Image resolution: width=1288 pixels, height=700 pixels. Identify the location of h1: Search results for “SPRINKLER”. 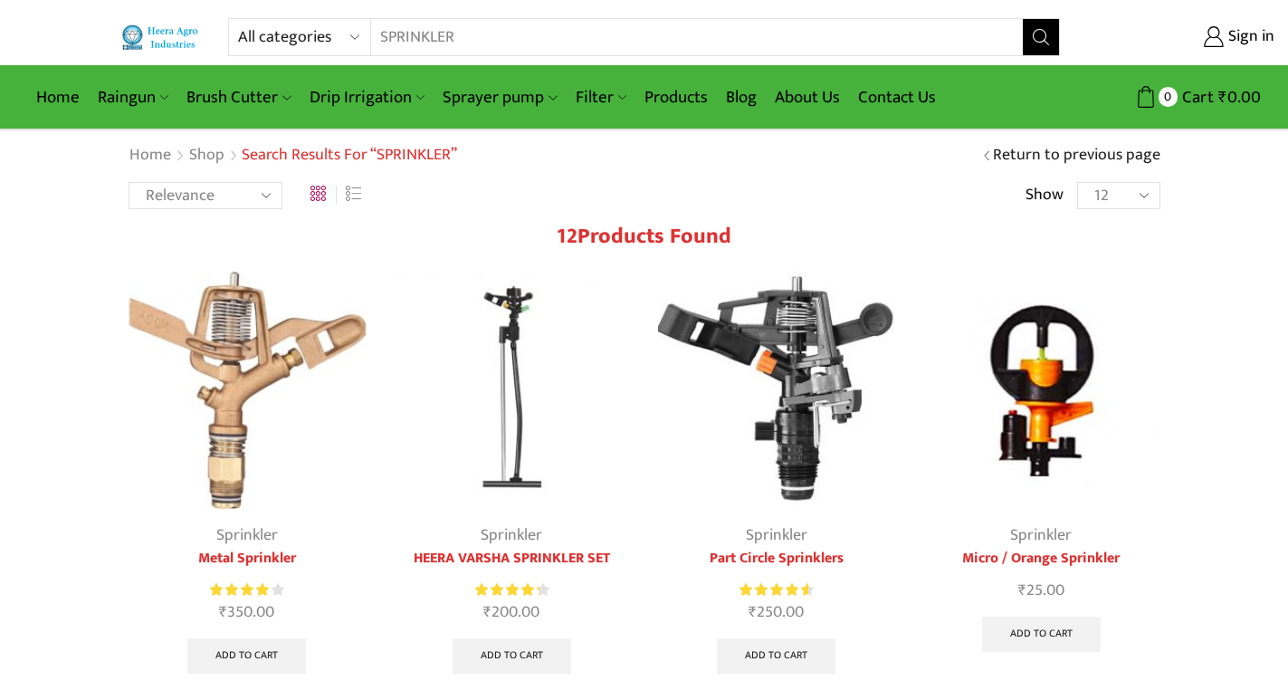
(349, 156).